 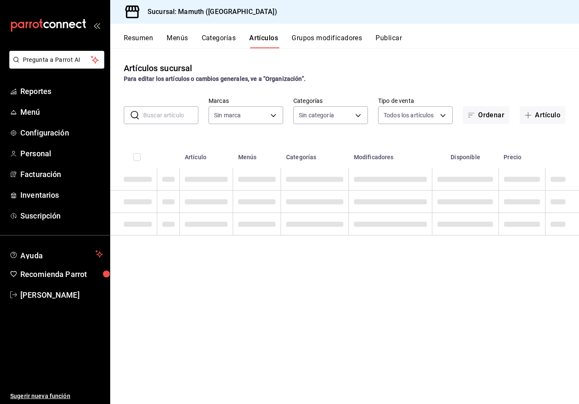 What do you see at coordinates (61, 112) in the screenshot?
I see `span: Menú` at bounding box center [61, 112].